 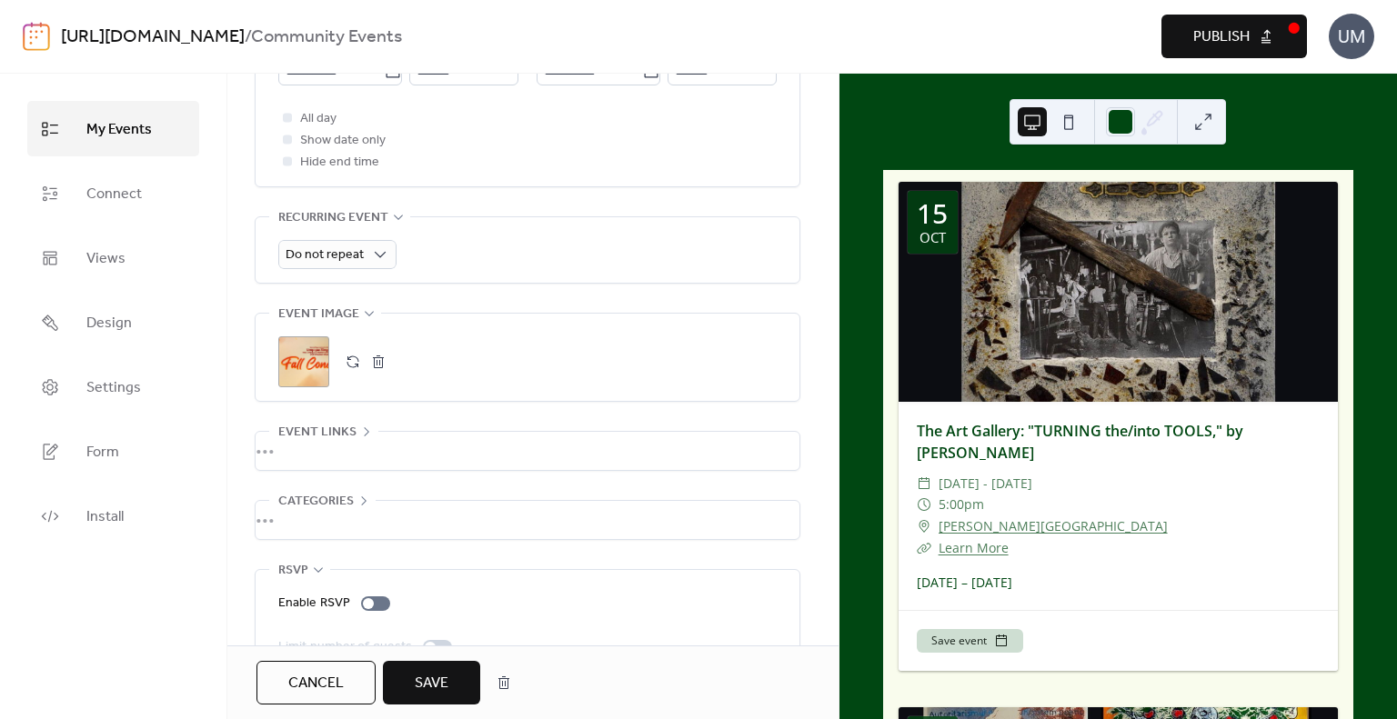 What do you see at coordinates (339, 163) in the screenshot?
I see `span: Hide end time` at bounding box center [339, 163].